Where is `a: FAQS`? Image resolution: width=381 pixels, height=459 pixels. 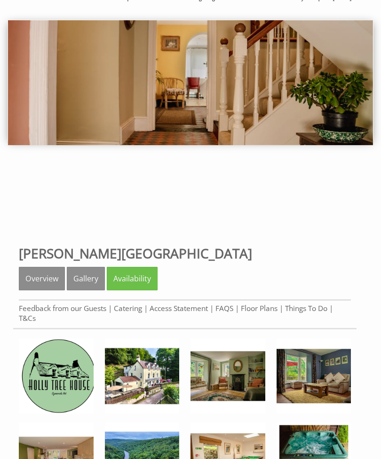 a: FAQS is located at coordinates (224, 309).